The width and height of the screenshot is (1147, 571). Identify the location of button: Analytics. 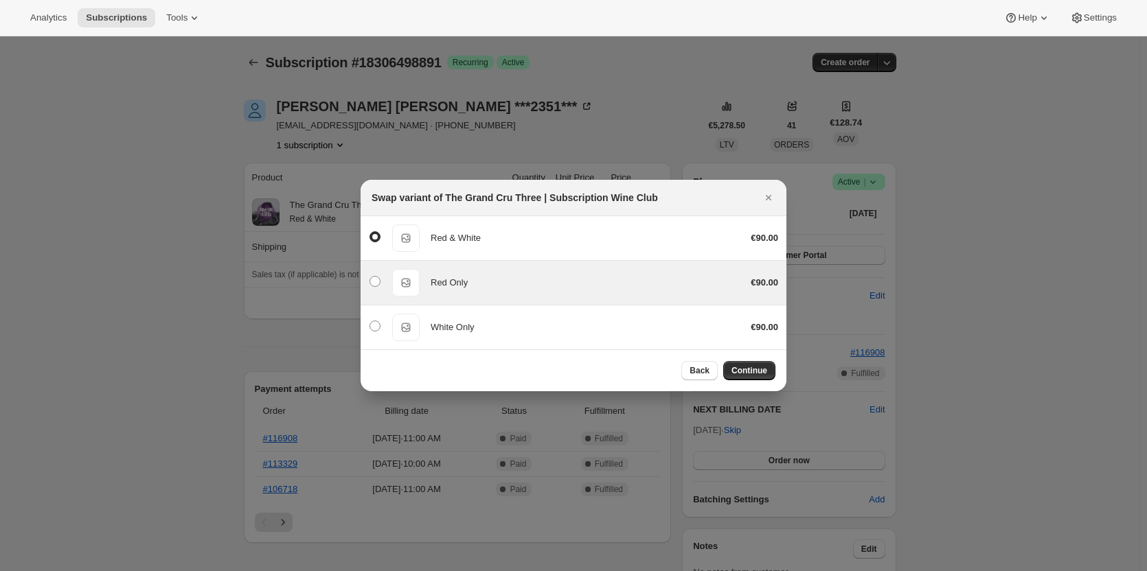
(48, 18).